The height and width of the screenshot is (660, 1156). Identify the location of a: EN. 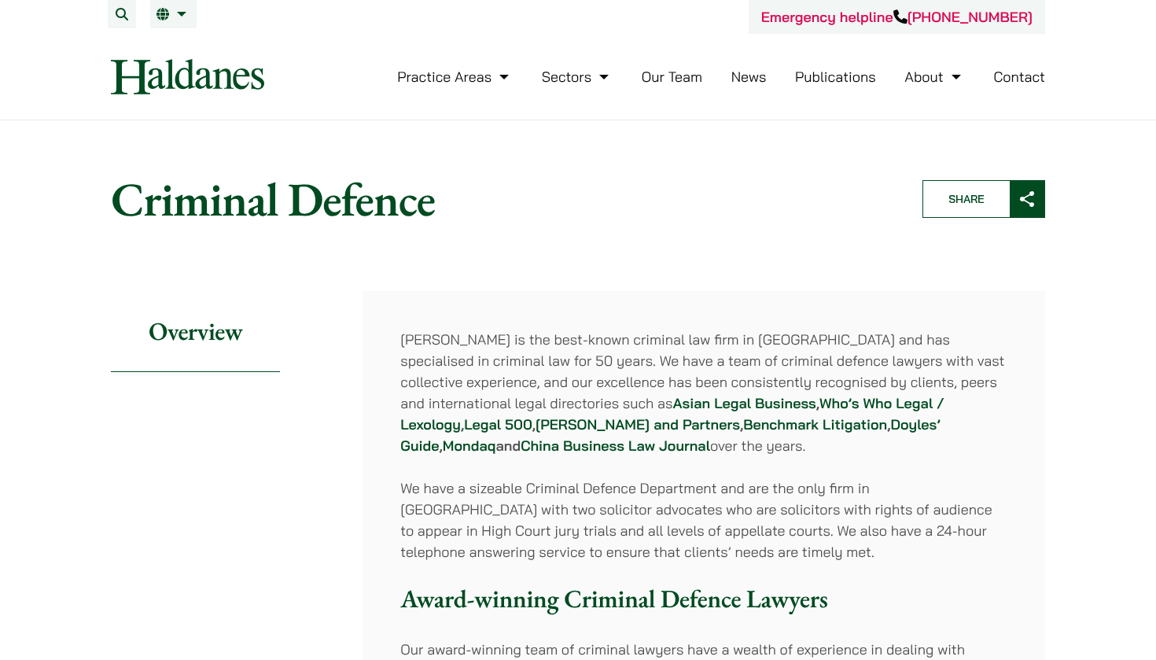
(173, 14).